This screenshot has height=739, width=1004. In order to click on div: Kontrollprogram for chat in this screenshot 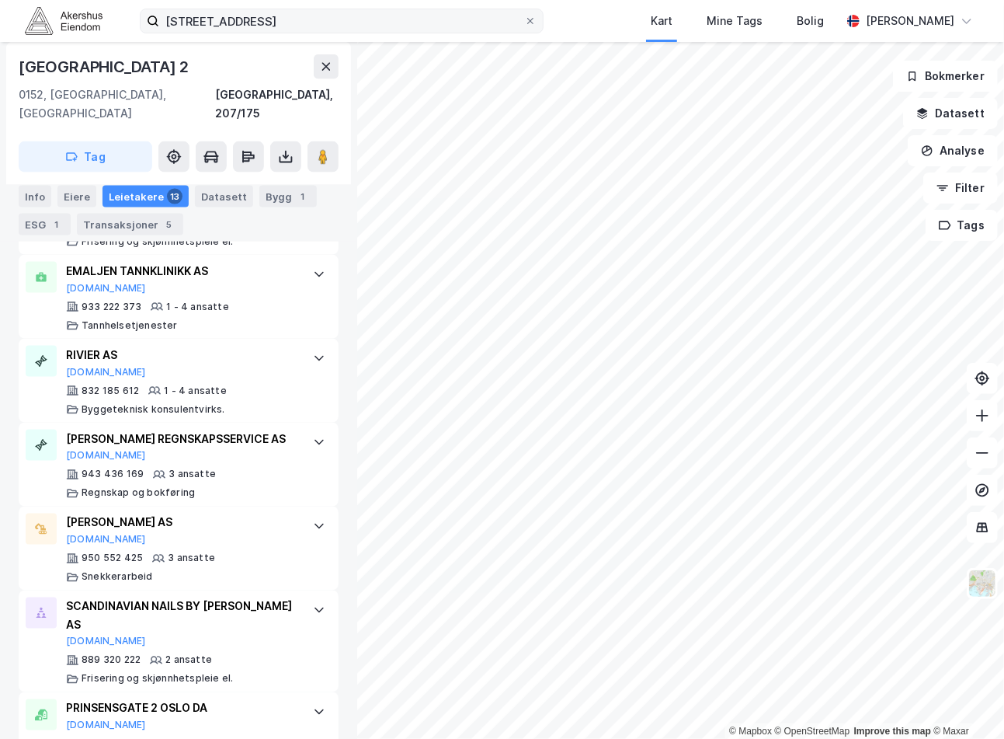, I will do `click(965, 701)`.